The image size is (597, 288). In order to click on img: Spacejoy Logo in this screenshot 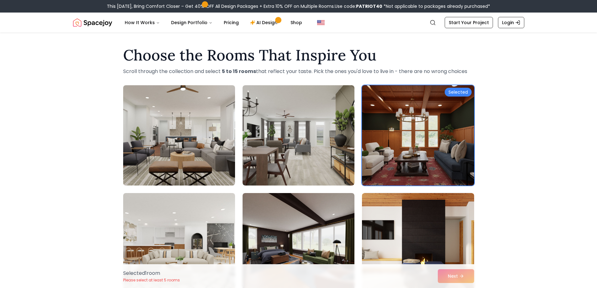, I will do `click(92, 23)`.